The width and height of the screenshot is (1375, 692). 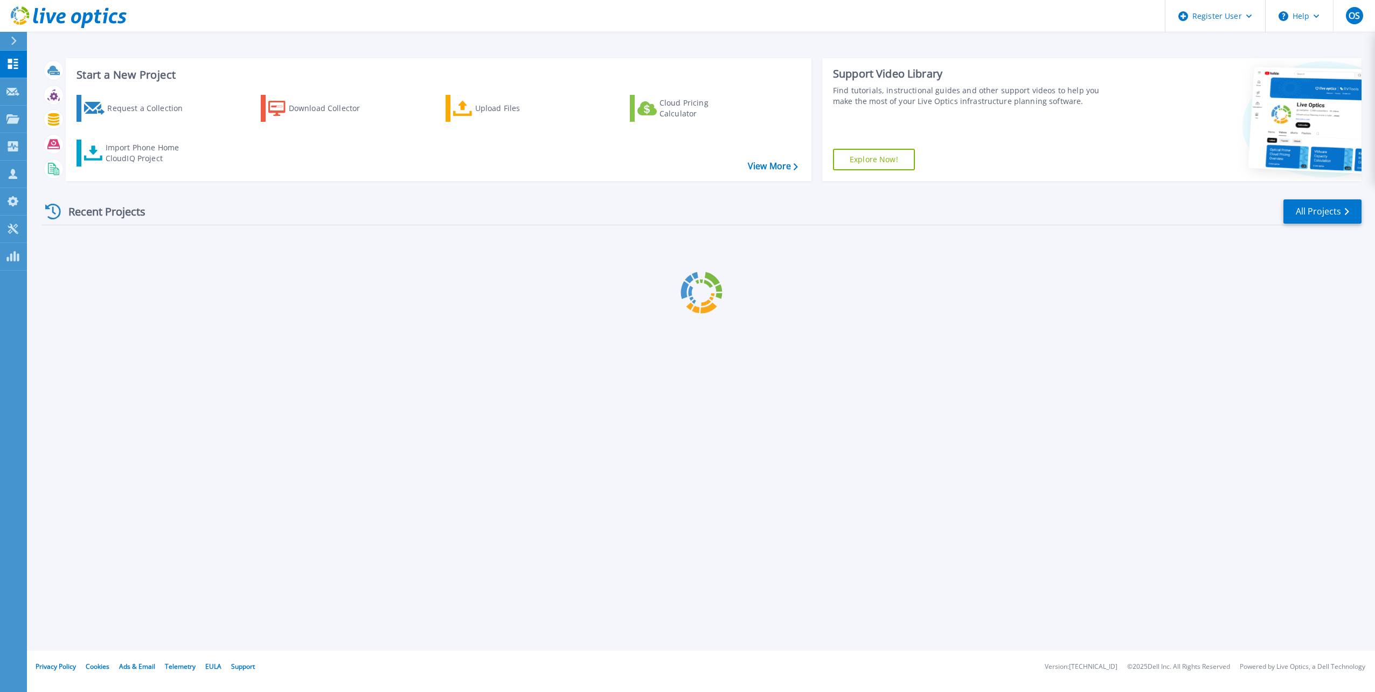 I want to click on a: EULA, so click(x=213, y=666).